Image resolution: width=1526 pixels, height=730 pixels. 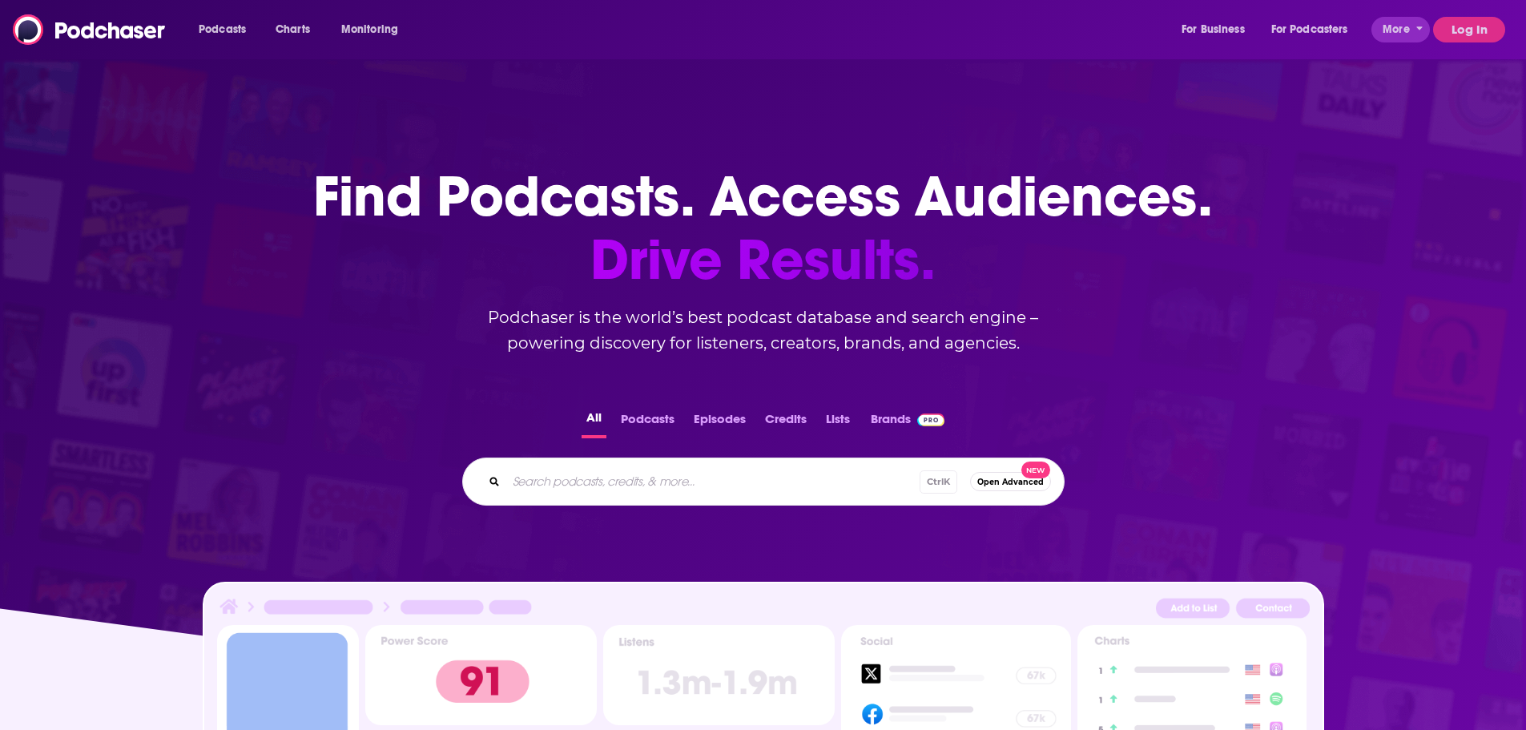 What do you see at coordinates (1010, 481) in the screenshot?
I see `span: Open Advanced` at bounding box center [1010, 481].